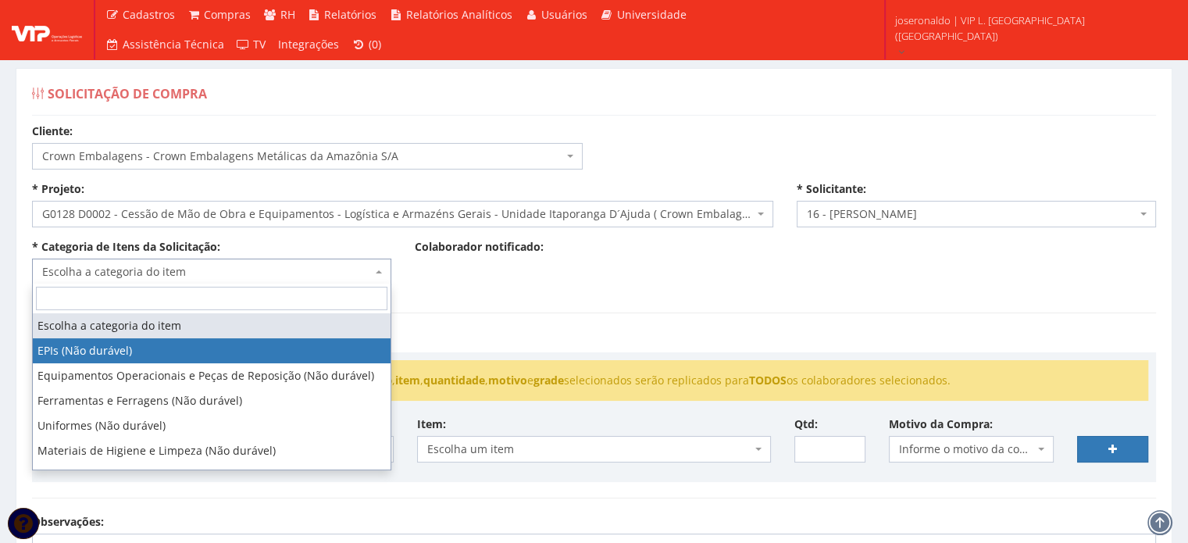 The width and height of the screenshot is (1188, 543). Describe the element at coordinates (308, 44) in the screenshot. I see `span: Integrações` at that location.